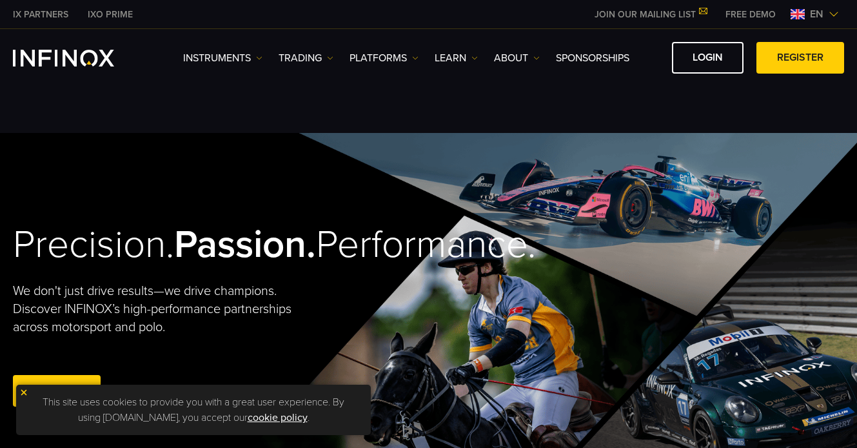 This screenshot has height=448, width=857. Describe the element at coordinates (245, 245) in the screenshot. I see `strong: Passion.` at that location.